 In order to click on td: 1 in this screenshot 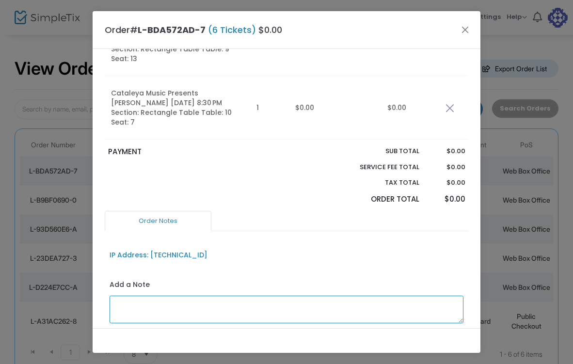, I will do `click(270, 108)`.